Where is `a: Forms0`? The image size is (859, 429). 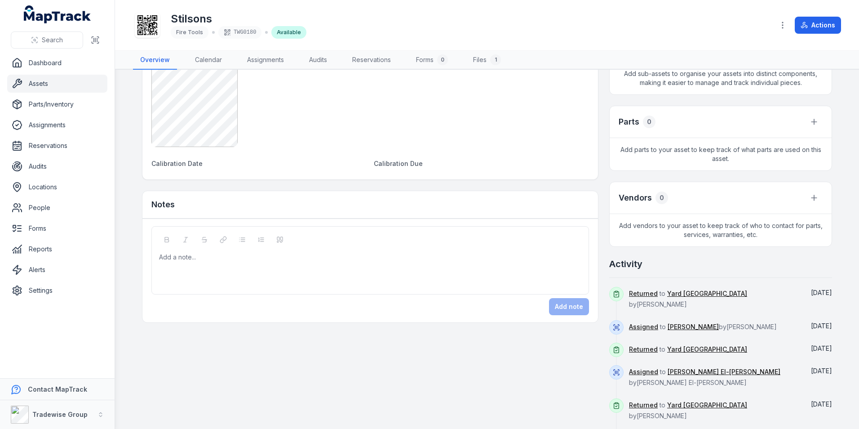 a: Forms0 is located at coordinates (432, 60).